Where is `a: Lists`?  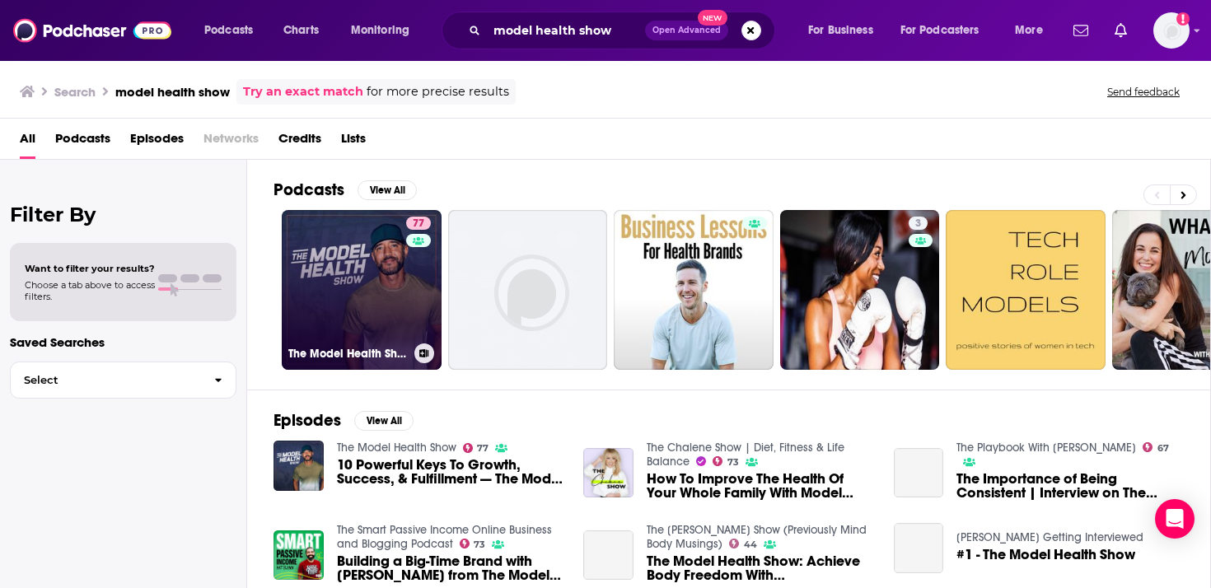
a: Lists is located at coordinates (353, 142).